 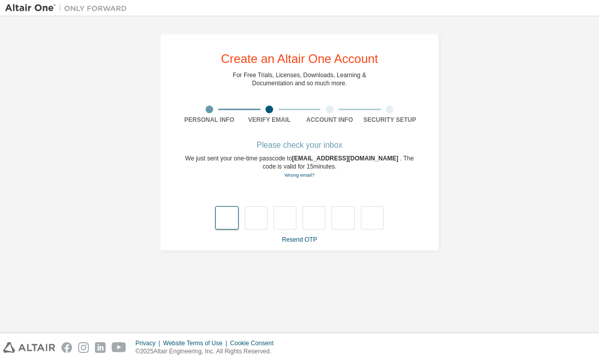 What do you see at coordinates (83, 347) in the screenshot?
I see `img: instagram.svg` at bounding box center [83, 347].